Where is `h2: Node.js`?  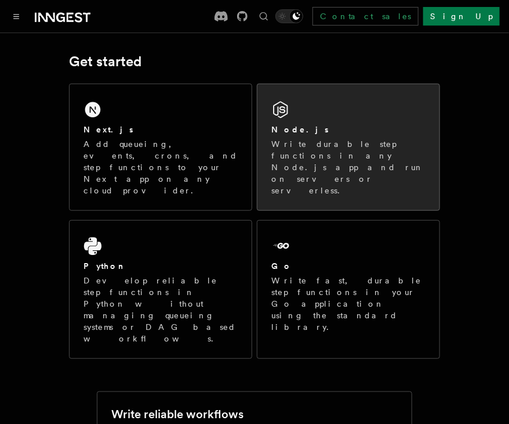 h2: Node.js is located at coordinates (300, 129).